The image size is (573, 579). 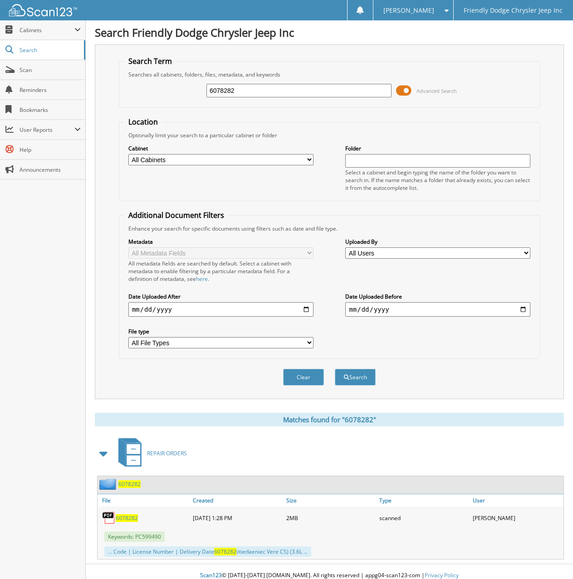 What do you see at coordinates (143, 122) in the screenshot?
I see `legend: Location` at bounding box center [143, 122].